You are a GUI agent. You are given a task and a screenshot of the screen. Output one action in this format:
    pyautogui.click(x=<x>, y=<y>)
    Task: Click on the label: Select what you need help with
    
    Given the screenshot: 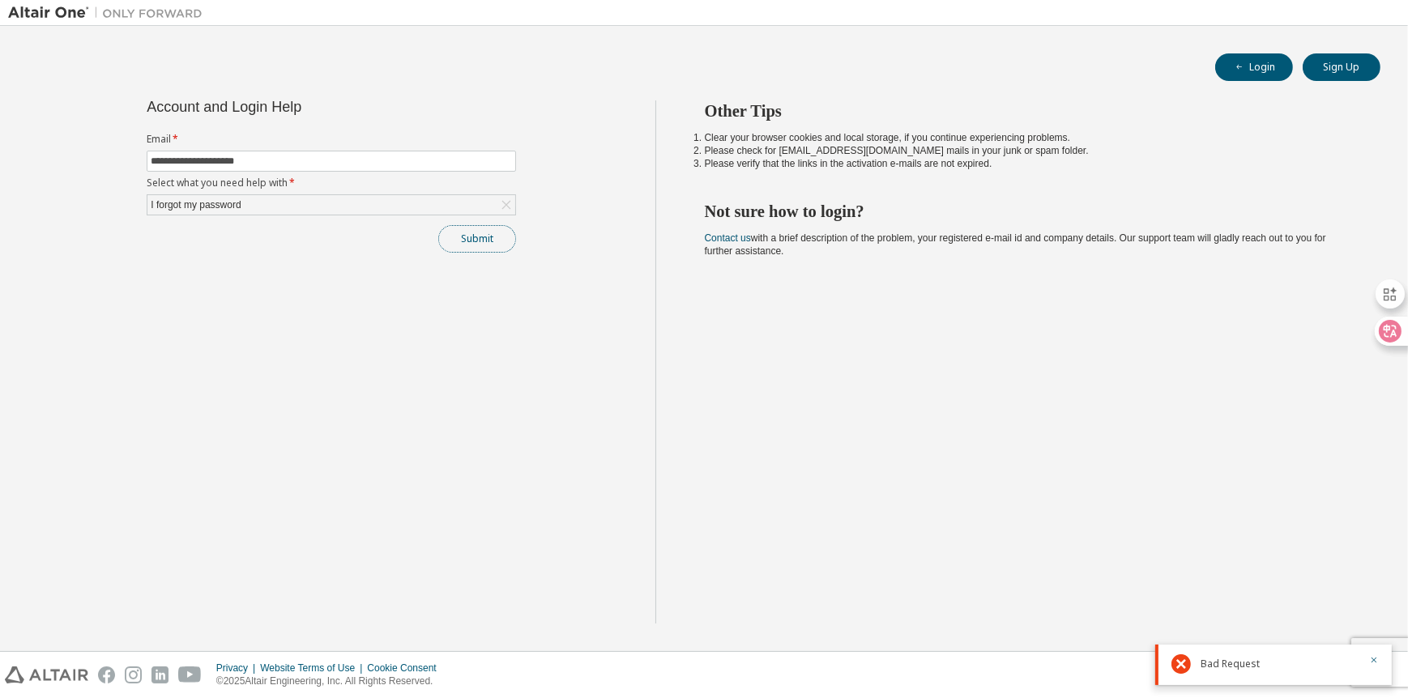 What is the action you would take?
    pyautogui.click(x=331, y=183)
    